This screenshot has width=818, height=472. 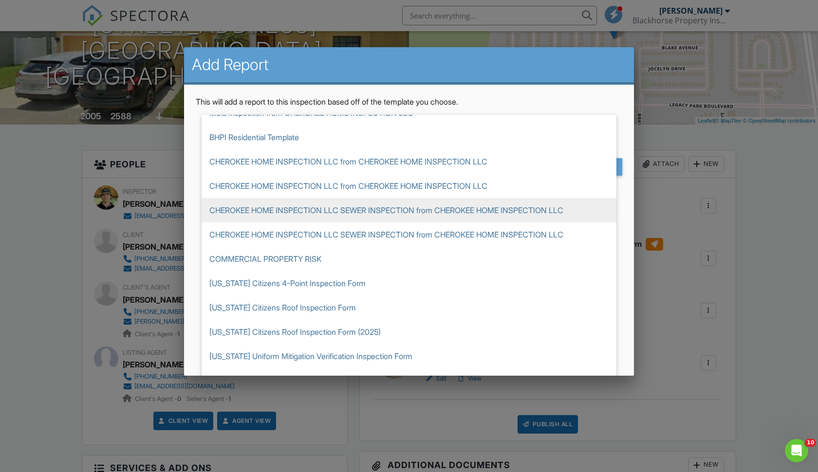 What do you see at coordinates (409, 65) in the screenshot?
I see `h2: Add Report` at bounding box center [409, 65].